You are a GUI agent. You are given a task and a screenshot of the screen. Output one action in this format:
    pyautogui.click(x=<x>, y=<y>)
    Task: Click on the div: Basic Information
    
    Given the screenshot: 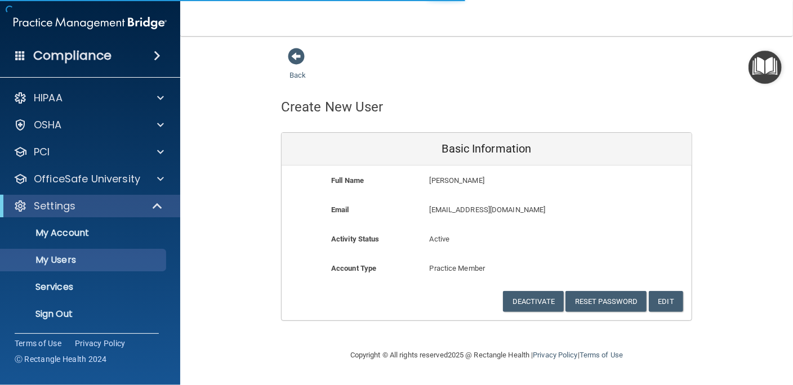 What is the action you would take?
    pyautogui.click(x=487, y=149)
    